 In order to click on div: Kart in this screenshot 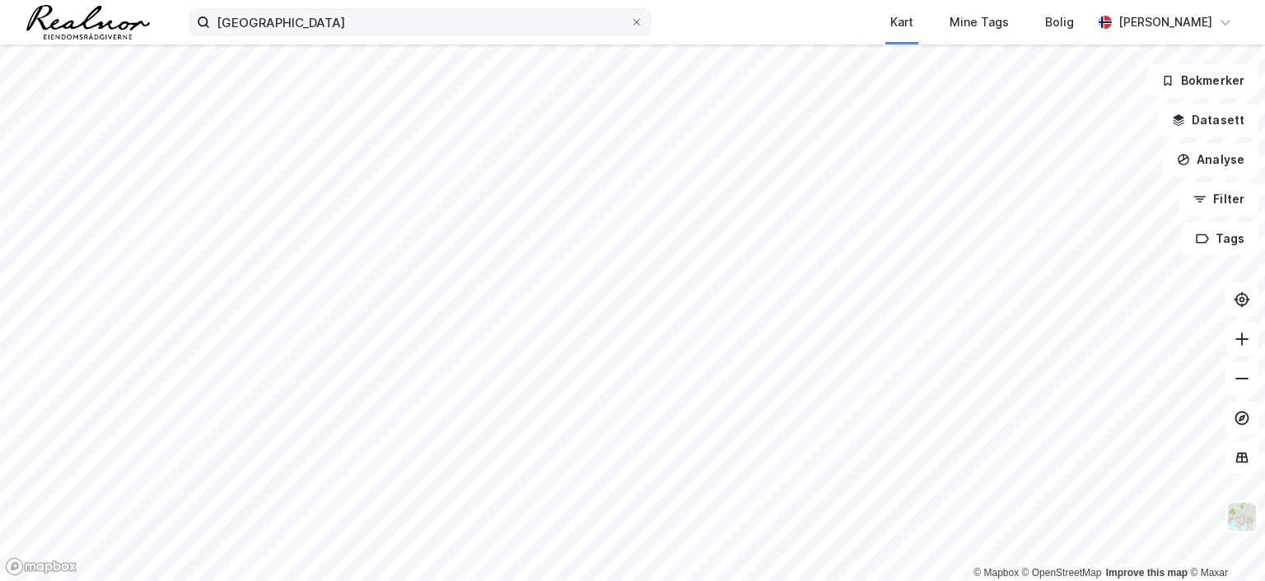, I will do `click(902, 22)`.